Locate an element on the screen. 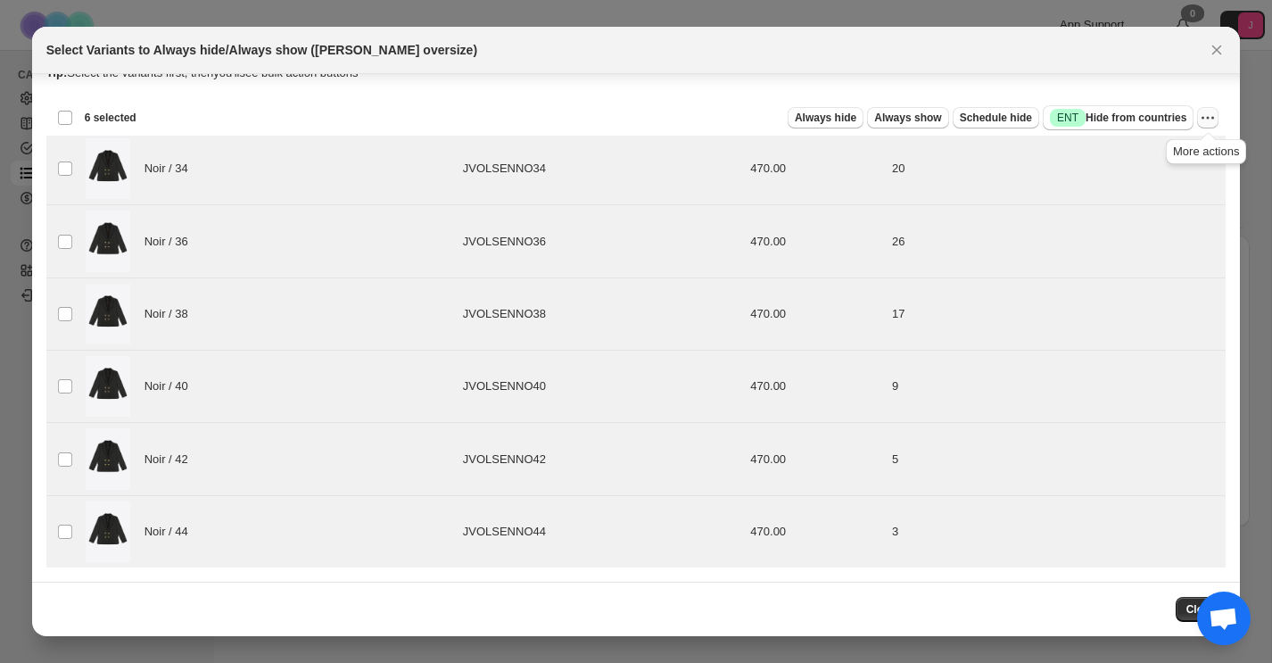  span: Noir / 36 is located at coordinates (171, 242).